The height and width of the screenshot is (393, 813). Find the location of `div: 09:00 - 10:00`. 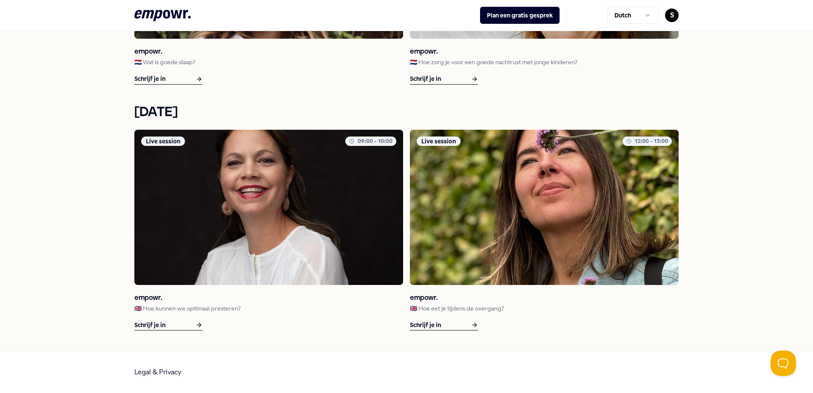

div: 09:00 - 10:00 is located at coordinates (371, 141).